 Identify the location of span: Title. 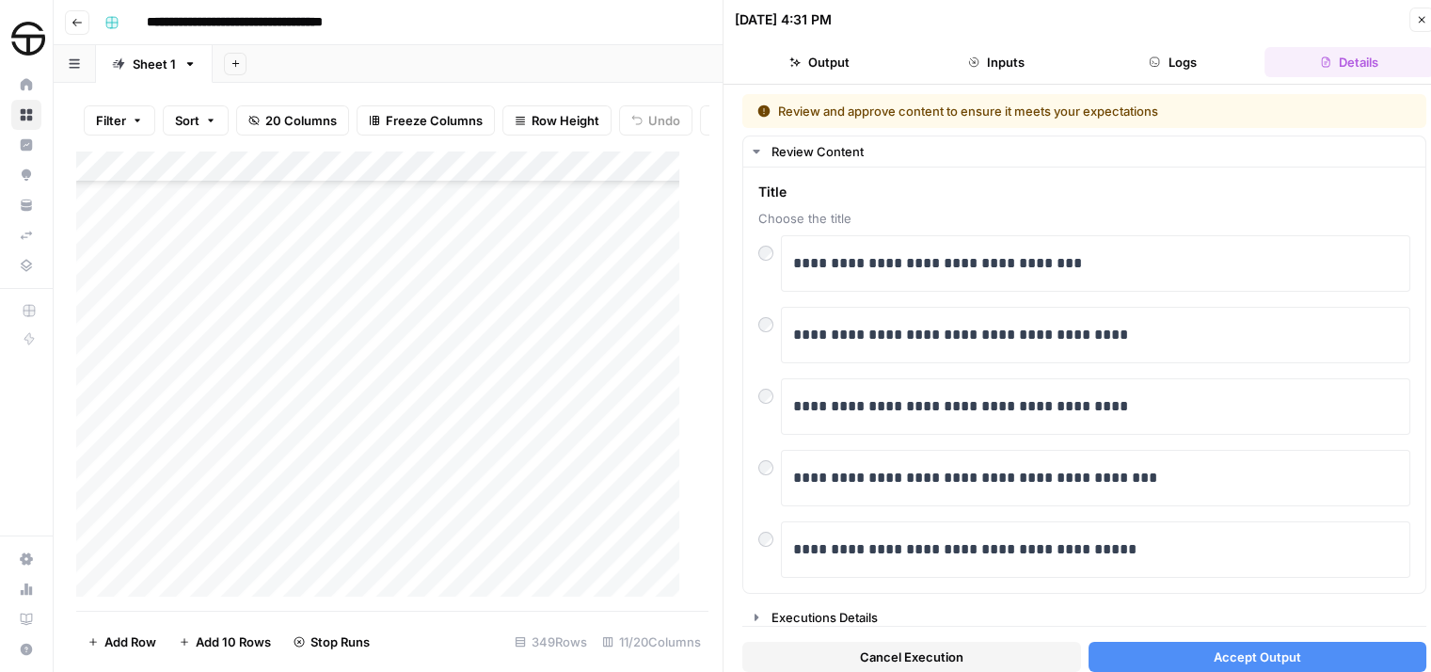
(1084, 192).